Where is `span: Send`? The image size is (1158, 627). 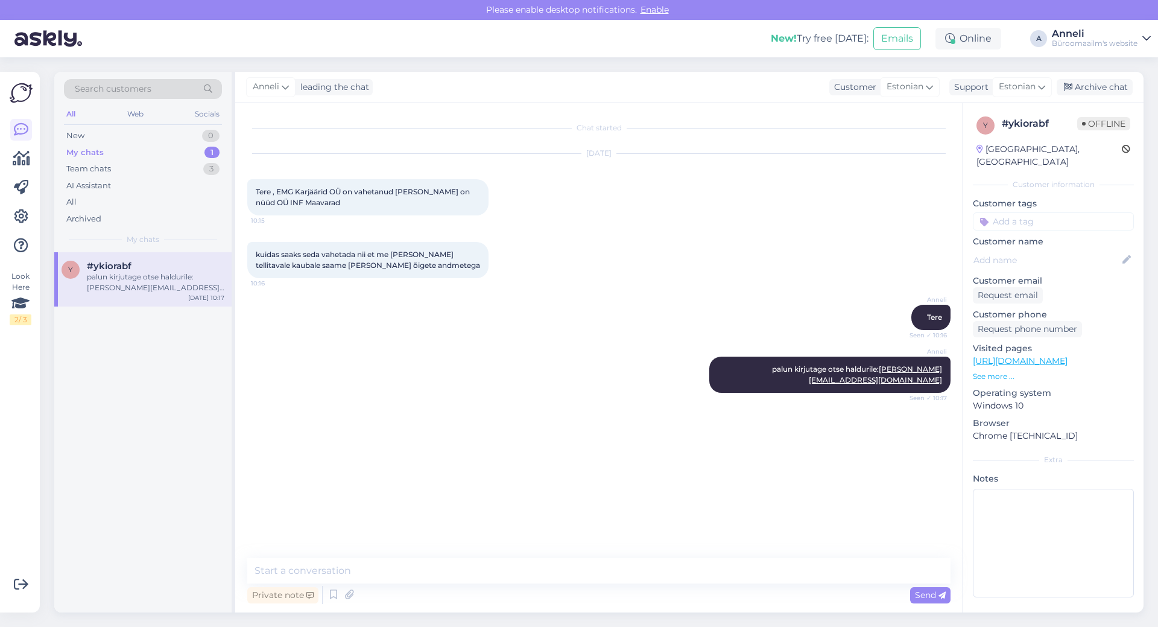
span: Send is located at coordinates (930, 595).